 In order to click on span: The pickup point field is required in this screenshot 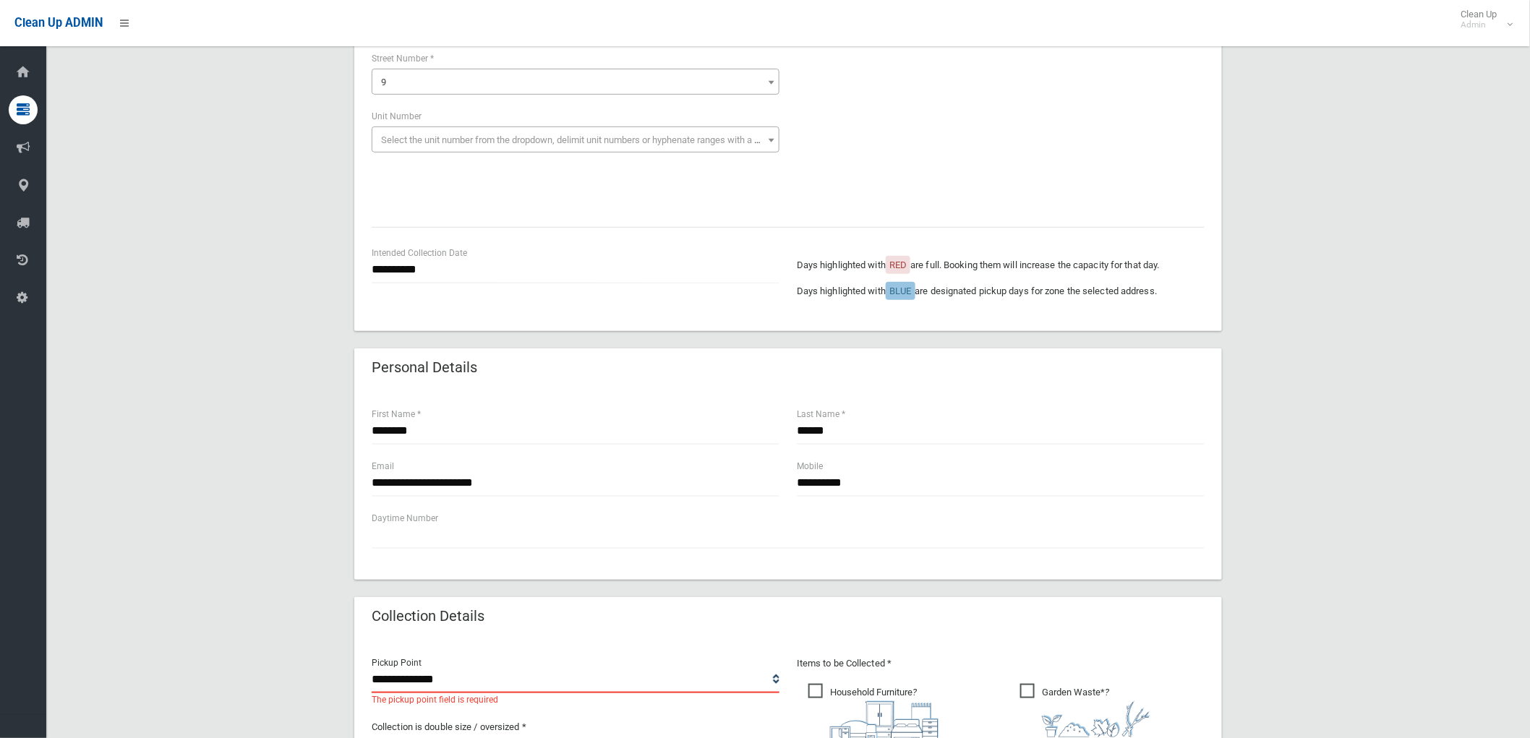, I will do `click(435, 700)`.